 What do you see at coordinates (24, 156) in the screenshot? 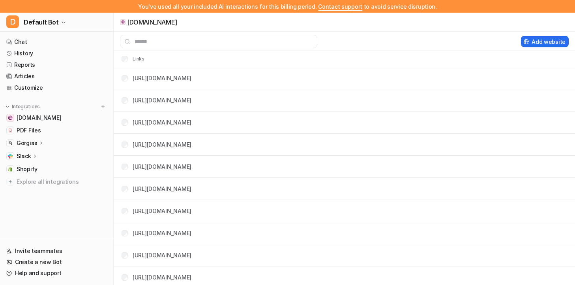
I see `p: Slack` at bounding box center [24, 156].